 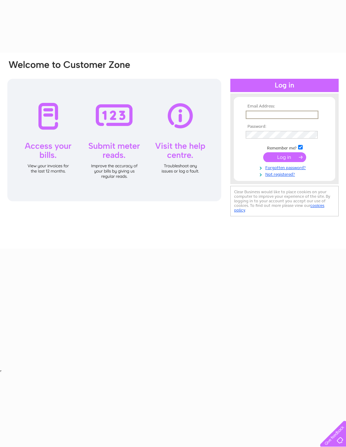 I want to click on input: Submit, so click(x=285, y=157).